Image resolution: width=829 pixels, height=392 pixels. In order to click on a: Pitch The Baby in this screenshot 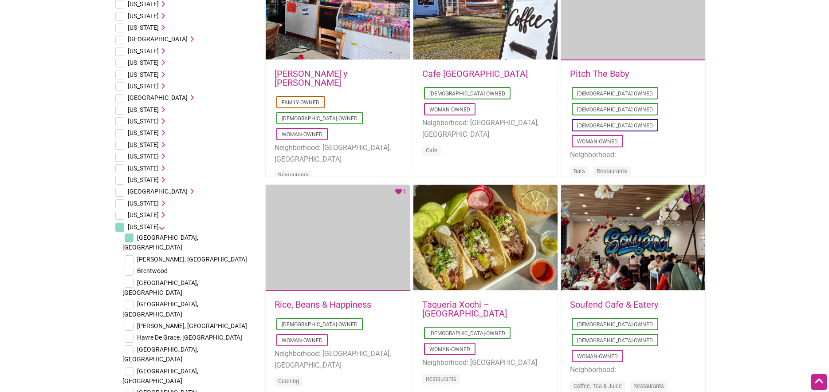, I will do `click(599, 74)`.